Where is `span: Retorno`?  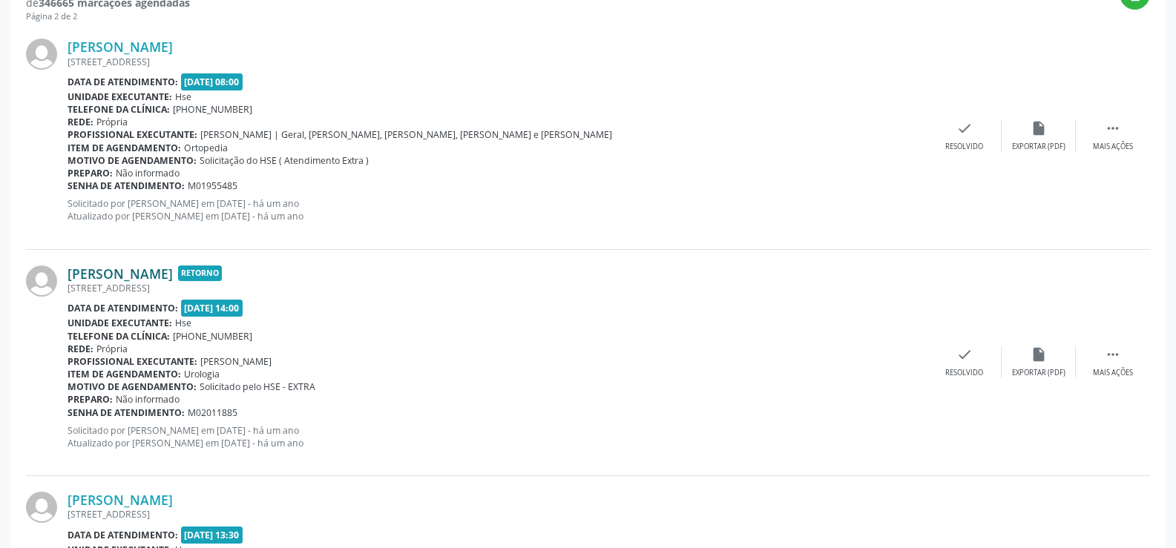
span: Retorno is located at coordinates (200, 273).